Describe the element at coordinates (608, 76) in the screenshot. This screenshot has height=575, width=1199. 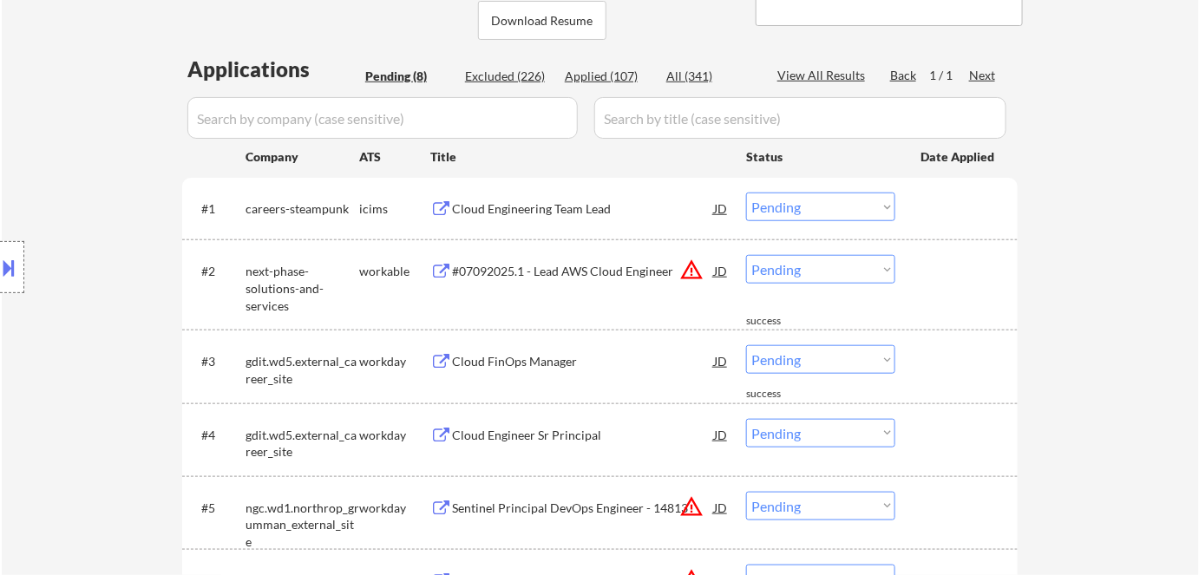
I see `div: Applied (107)` at that location.